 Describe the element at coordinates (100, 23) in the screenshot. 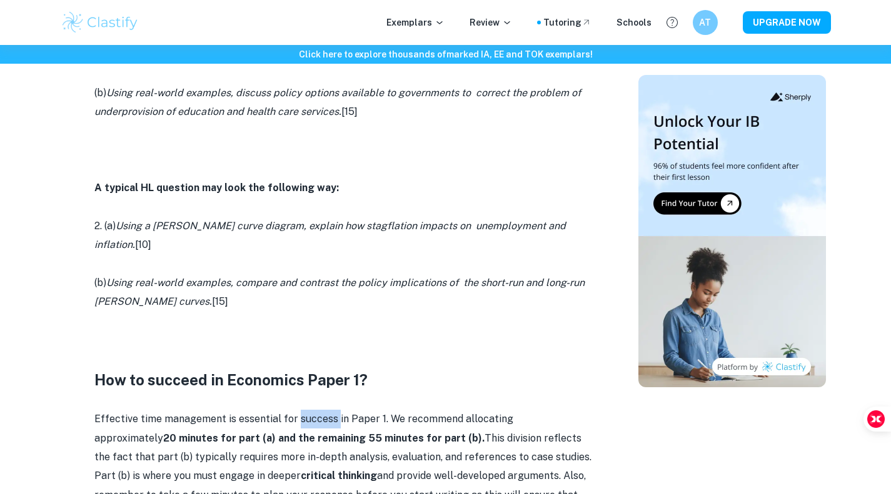

I see `a: Clastify logo` at that location.